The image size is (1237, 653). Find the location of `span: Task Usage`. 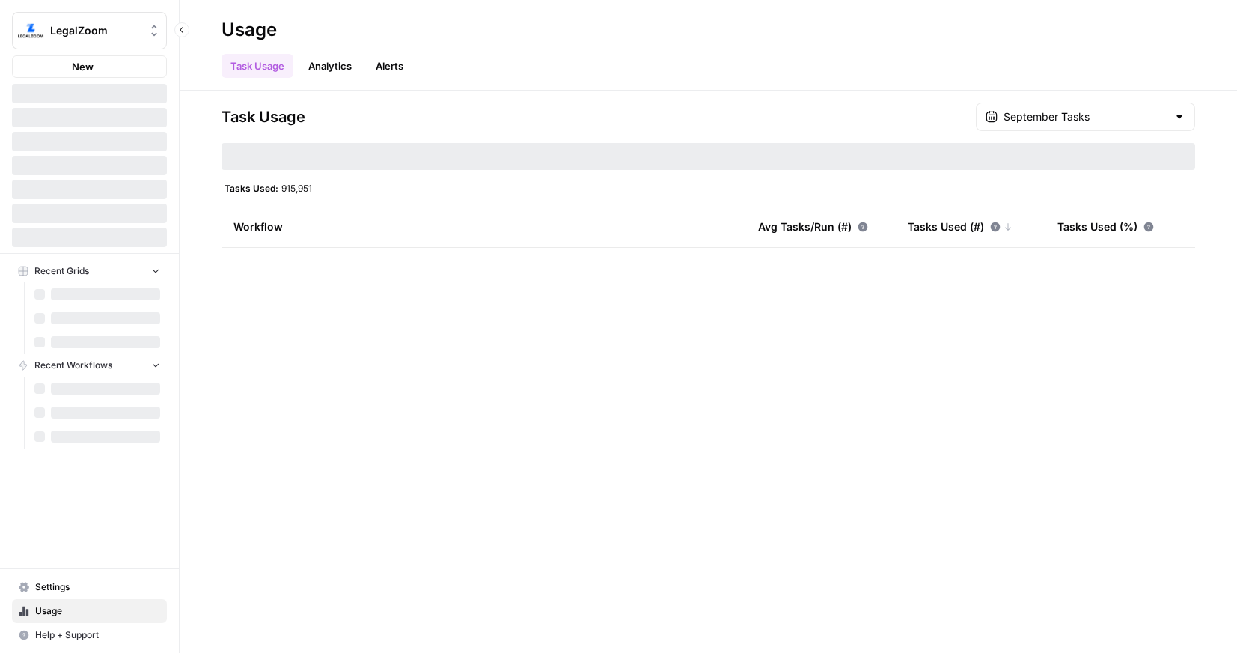

span: Task Usage is located at coordinates (263, 117).